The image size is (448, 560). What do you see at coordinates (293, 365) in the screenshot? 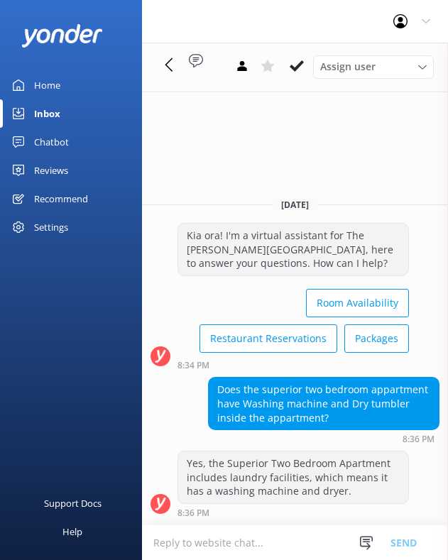
I see `div: Aug 30 2025 08:34pm (UTC +12:00) Pacific/Auckland` at bounding box center [293, 365].